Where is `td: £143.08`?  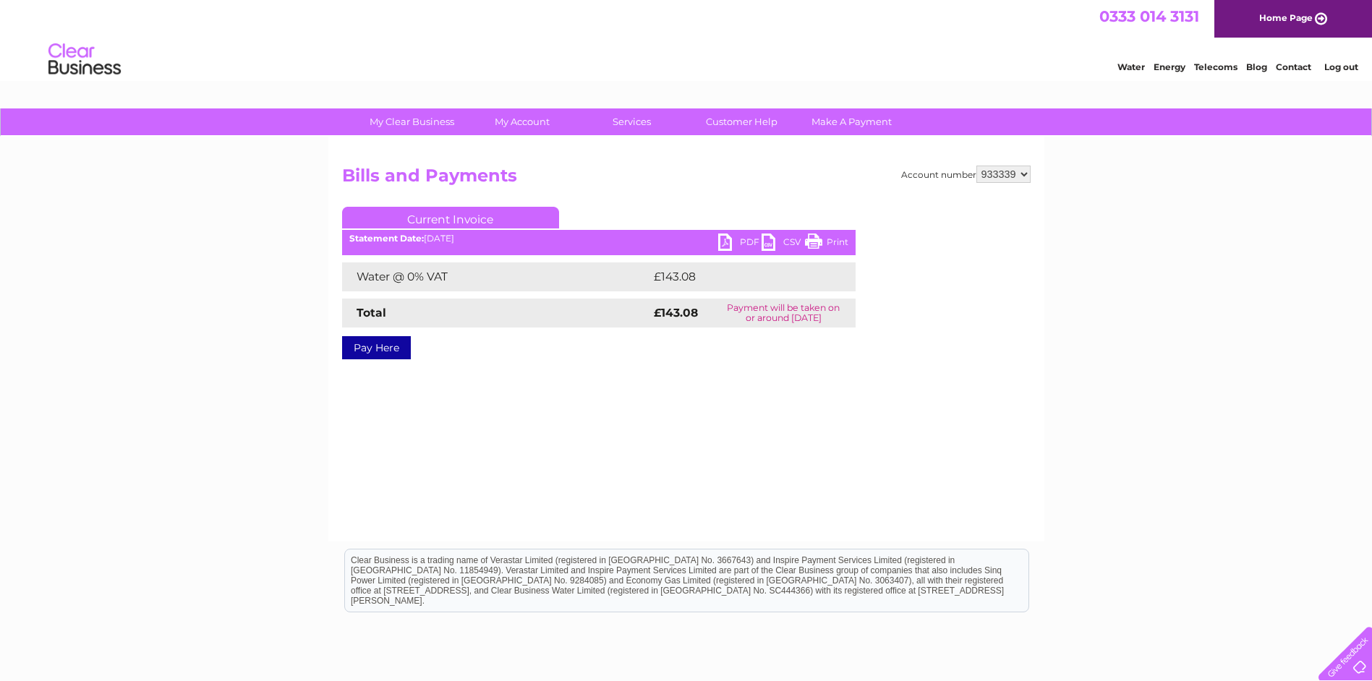 td: £143.08 is located at coordinates (740, 277).